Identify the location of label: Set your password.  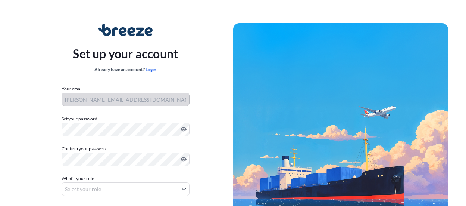
(125, 119).